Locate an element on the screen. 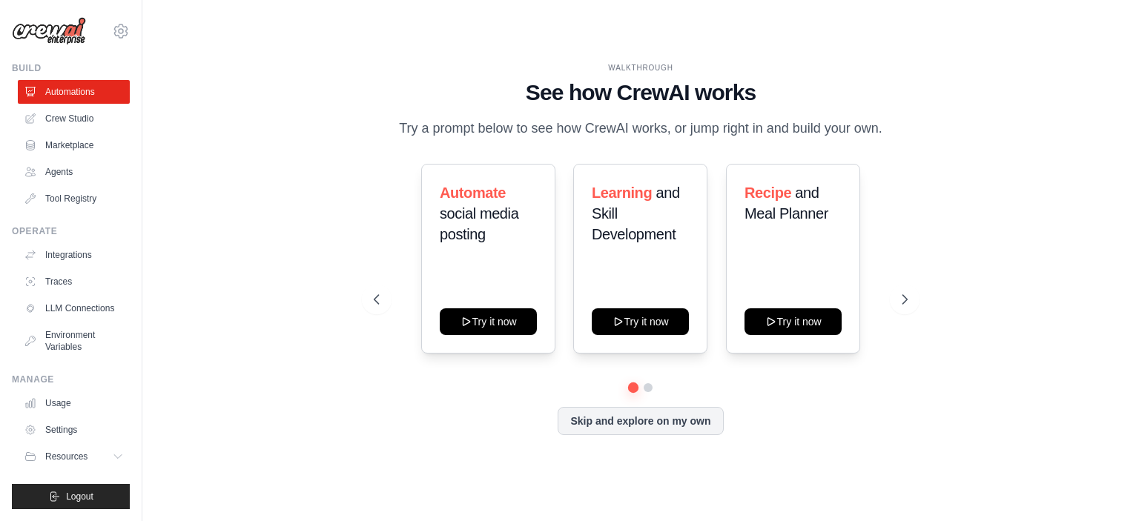 Image resolution: width=1139 pixels, height=521 pixels. button: Logout is located at coordinates (70, 497).